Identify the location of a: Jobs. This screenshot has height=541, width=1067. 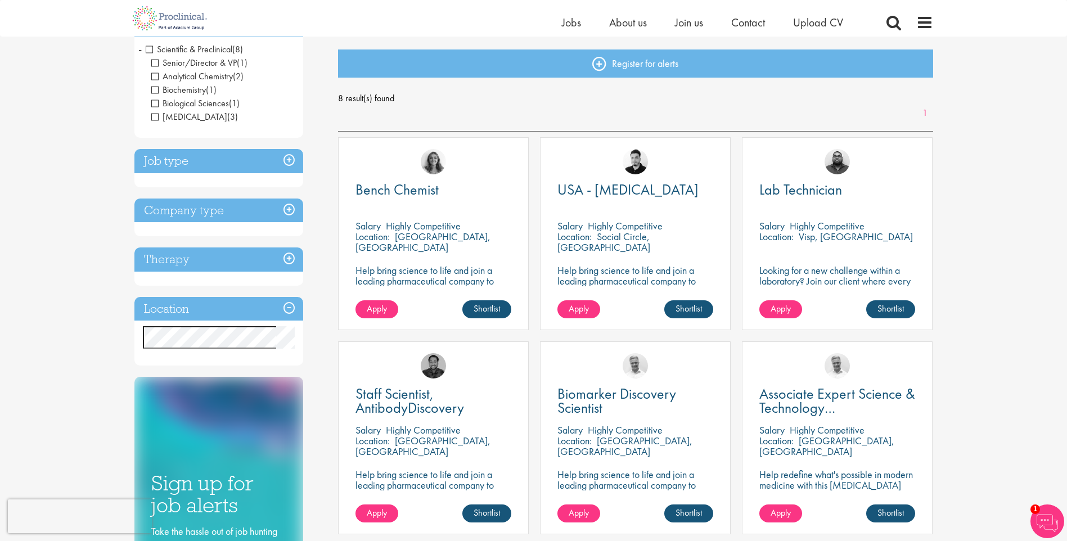
(572, 23).